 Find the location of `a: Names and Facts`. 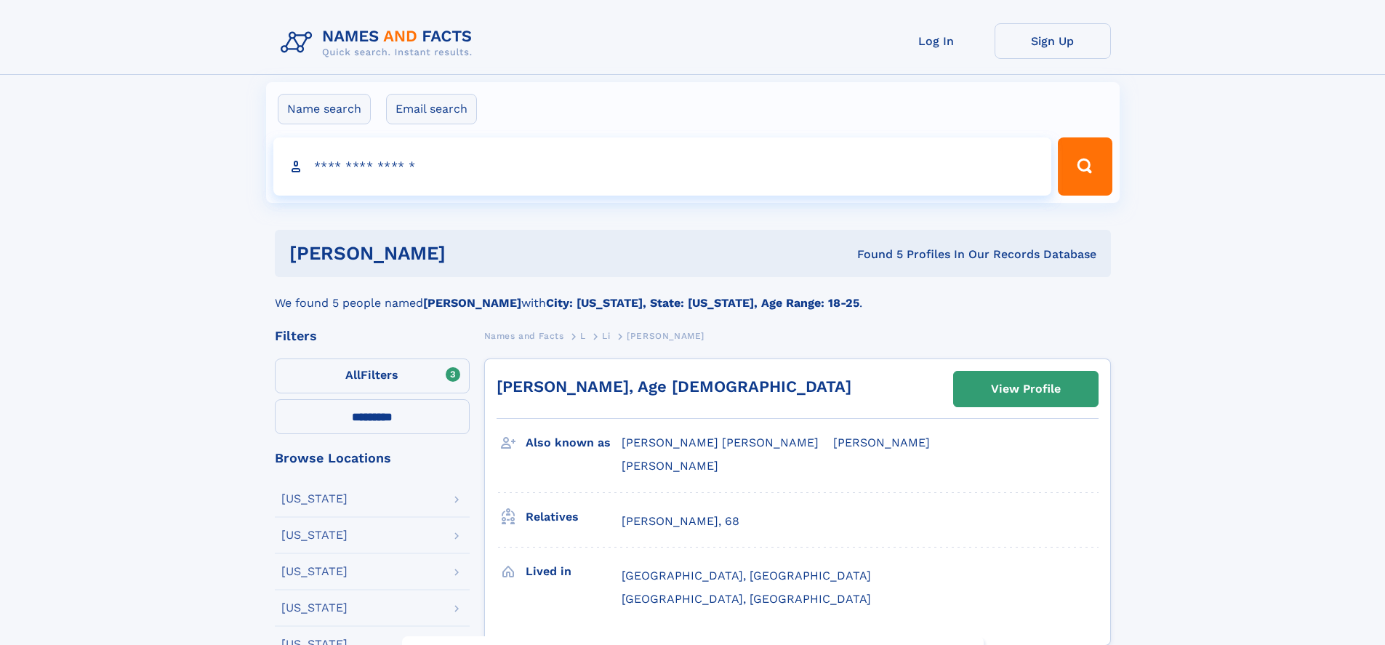

a: Names and Facts is located at coordinates (524, 335).